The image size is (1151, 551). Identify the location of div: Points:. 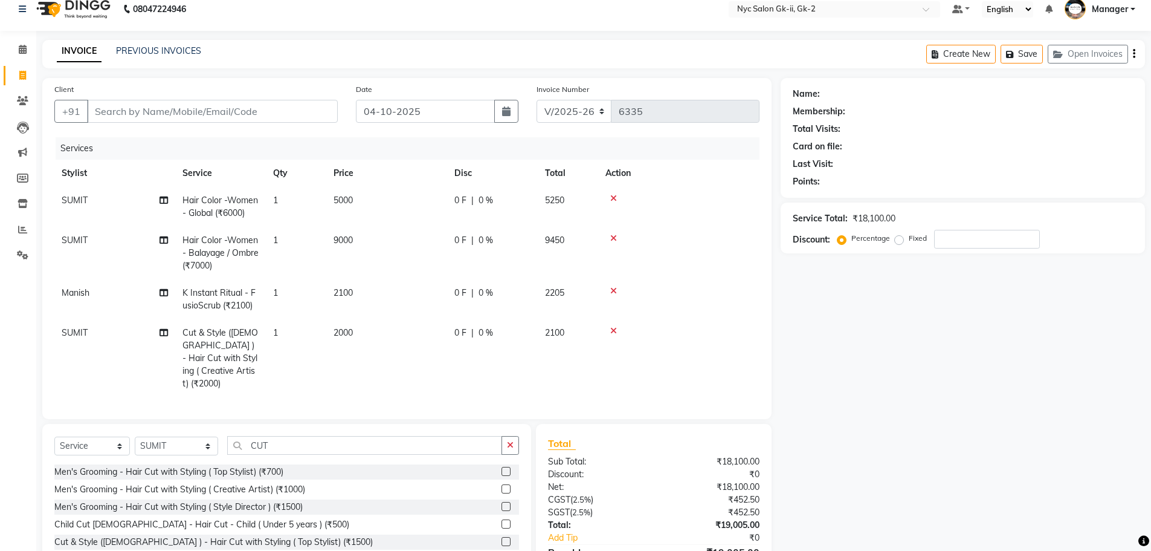
(806, 181).